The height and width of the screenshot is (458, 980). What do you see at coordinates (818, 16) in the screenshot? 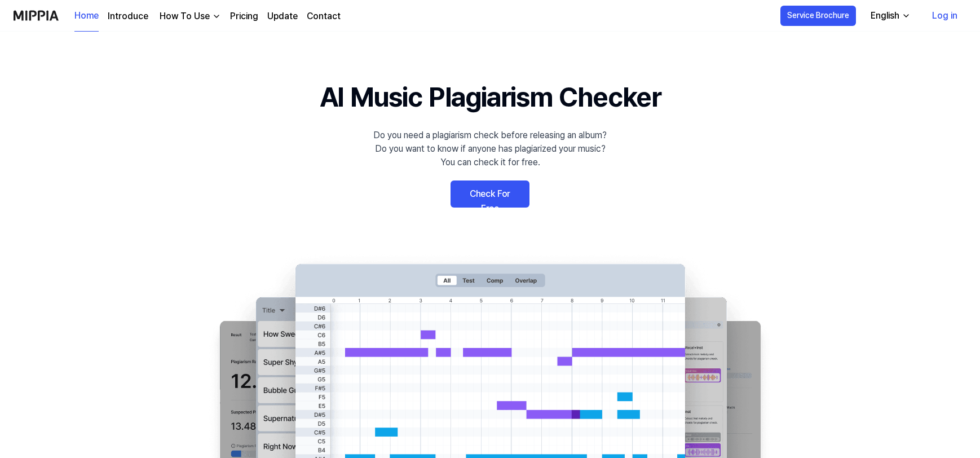
I see `button: Service Brochure` at bounding box center [818, 16].